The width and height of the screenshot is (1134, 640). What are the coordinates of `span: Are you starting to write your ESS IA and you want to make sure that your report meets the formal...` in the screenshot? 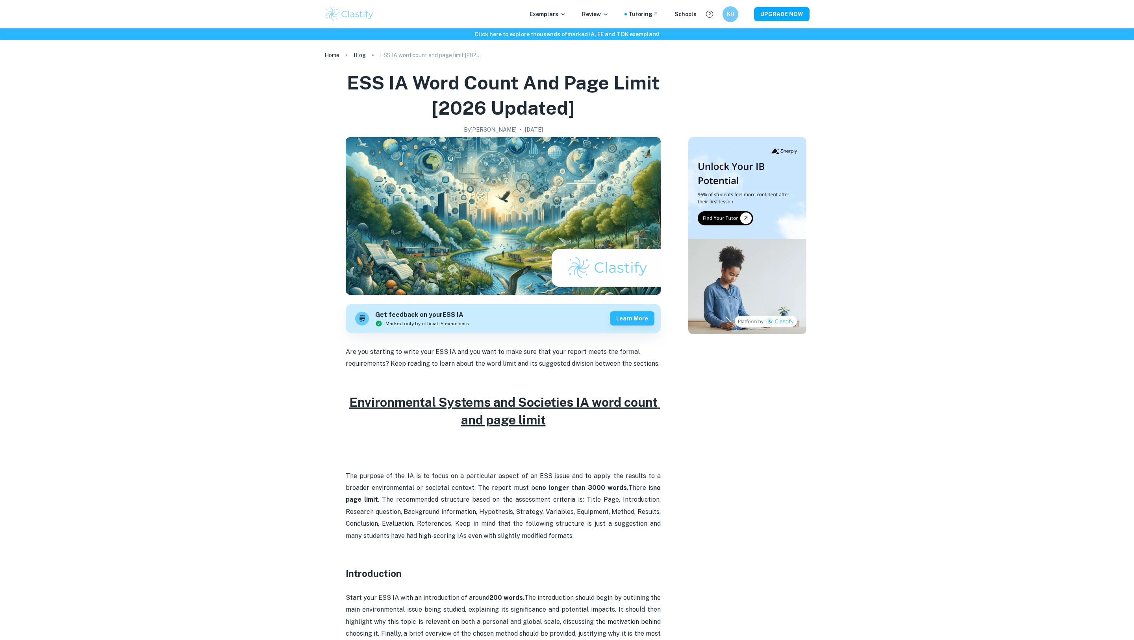 It's located at (503, 357).